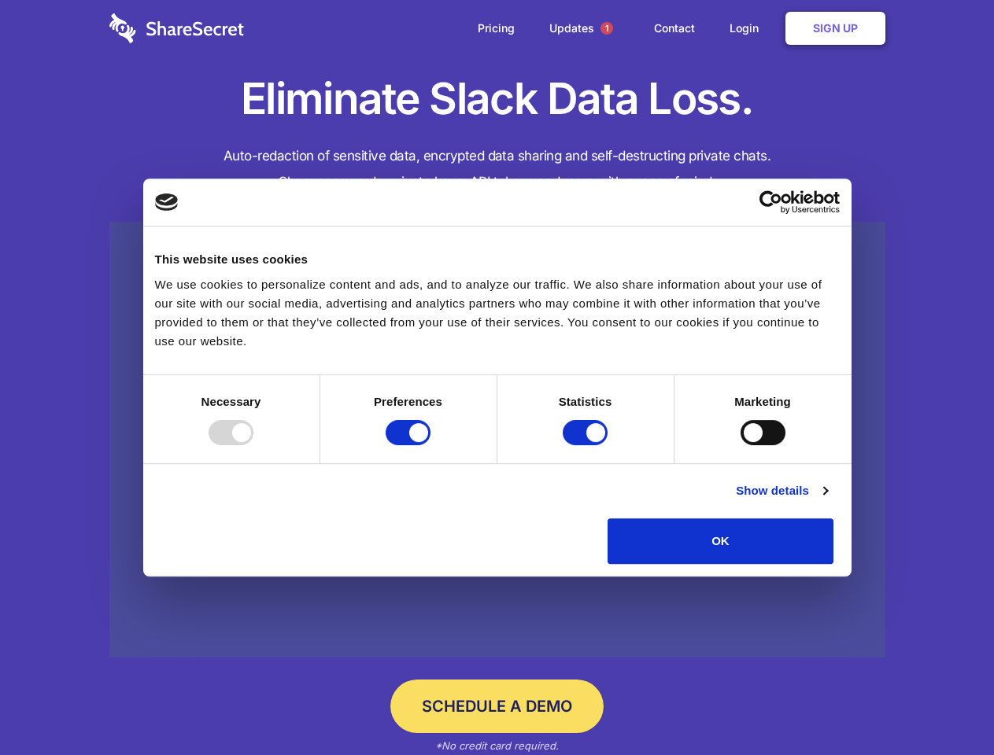 The height and width of the screenshot is (755, 994). What do you see at coordinates (770, 202) in the screenshot?
I see `a: Usercentrics Cookiebot - opens in a new window` at bounding box center [770, 202].